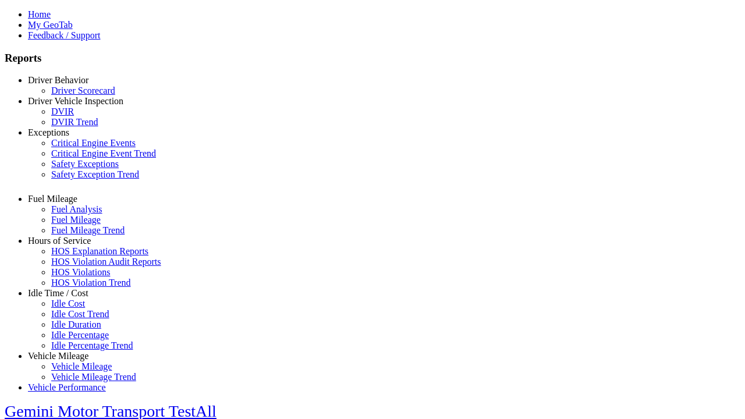  Describe the element at coordinates (104, 153) in the screenshot. I see `a: Critical Engine Event Trend` at that location.